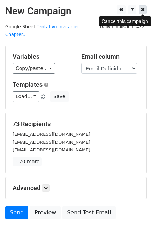 The image size is (152, 243). I want to click on h5: Email column, so click(110, 57).